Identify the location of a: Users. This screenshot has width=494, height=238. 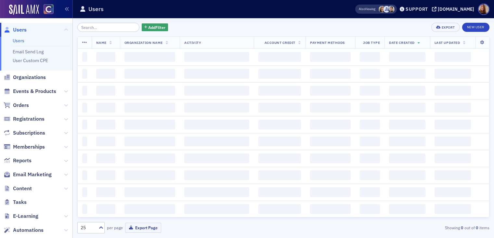
(19, 41).